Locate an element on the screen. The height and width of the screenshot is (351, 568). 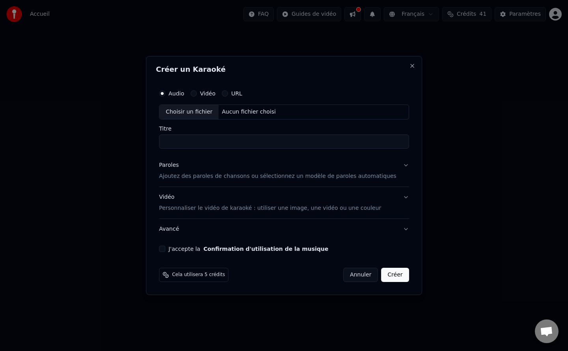
button: ParolesAjoutez des paroles de chansons ou sélectionnez un modèle de paroles automatiques is located at coordinates (284, 171).